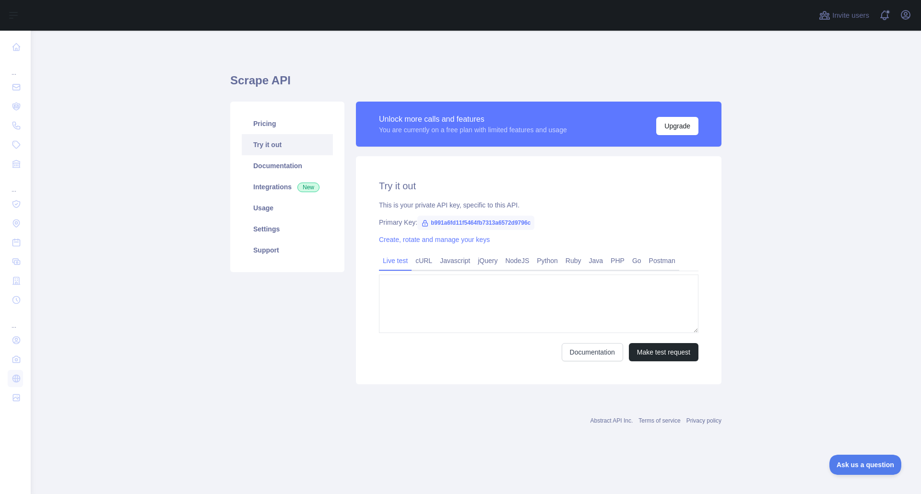 The image size is (921, 494). I want to click on a: Ruby, so click(573, 261).